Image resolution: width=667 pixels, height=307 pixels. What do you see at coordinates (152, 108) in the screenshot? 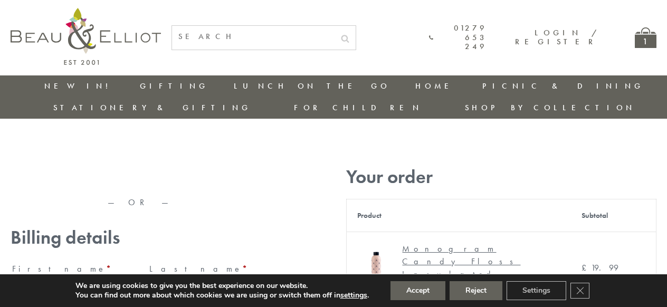
I see `a: Stationery & Gifting` at bounding box center [152, 108].